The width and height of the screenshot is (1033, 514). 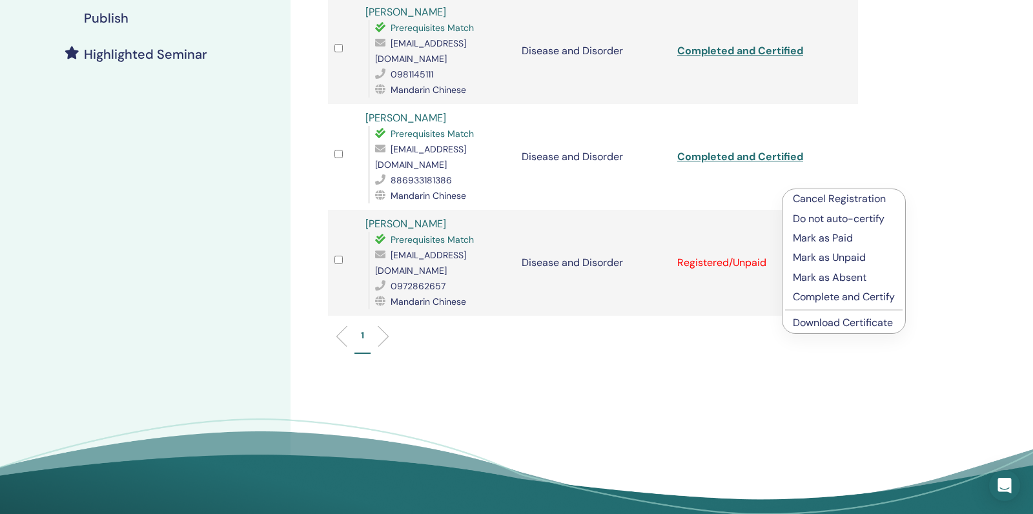 What do you see at coordinates (362, 335) in the screenshot?
I see `p: 1` at bounding box center [362, 335].